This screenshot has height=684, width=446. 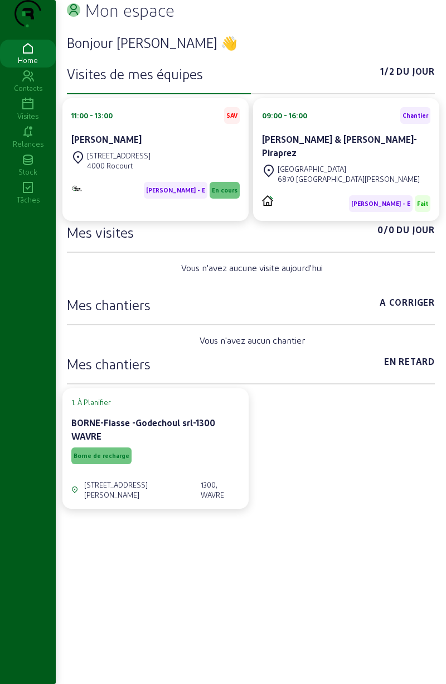 I want to click on cam-card-tag: 1. À Planifier, so click(x=156, y=402).